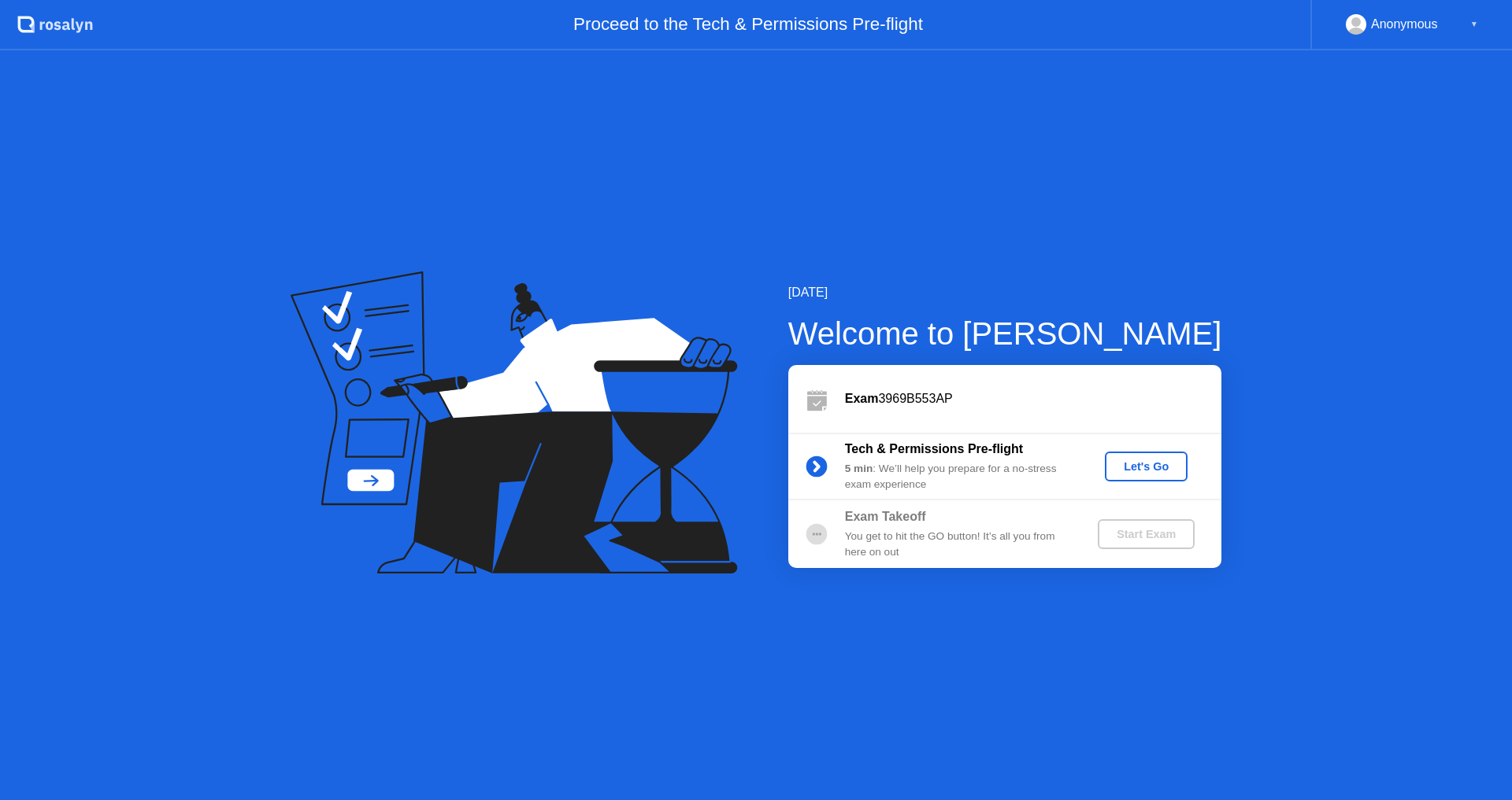 This screenshot has width=1512, height=800. What do you see at coordinates (1145, 534) in the screenshot?
I see `div: Start Exam` at bounding box center [1145, 534].